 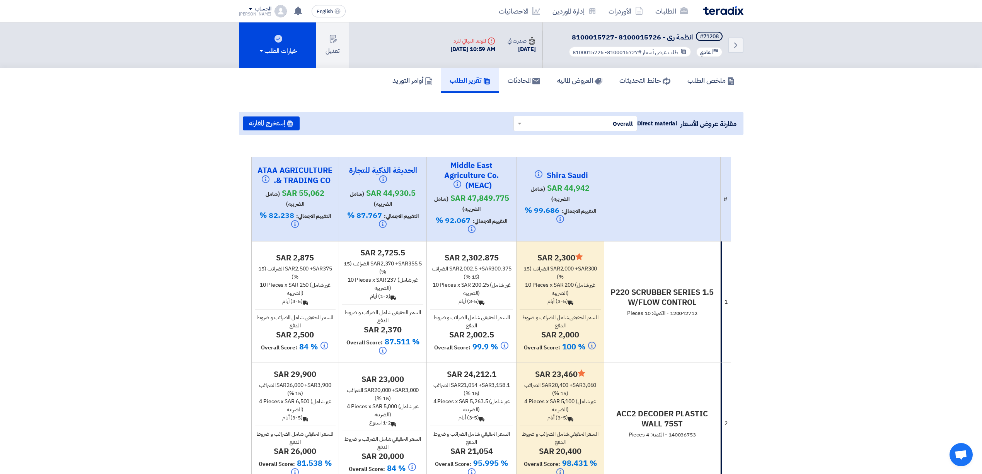 What do you see at coordinates (711, 80) in the screenshot?
I see `h5: ملخص الطلب` at bounding box center [711, 80].